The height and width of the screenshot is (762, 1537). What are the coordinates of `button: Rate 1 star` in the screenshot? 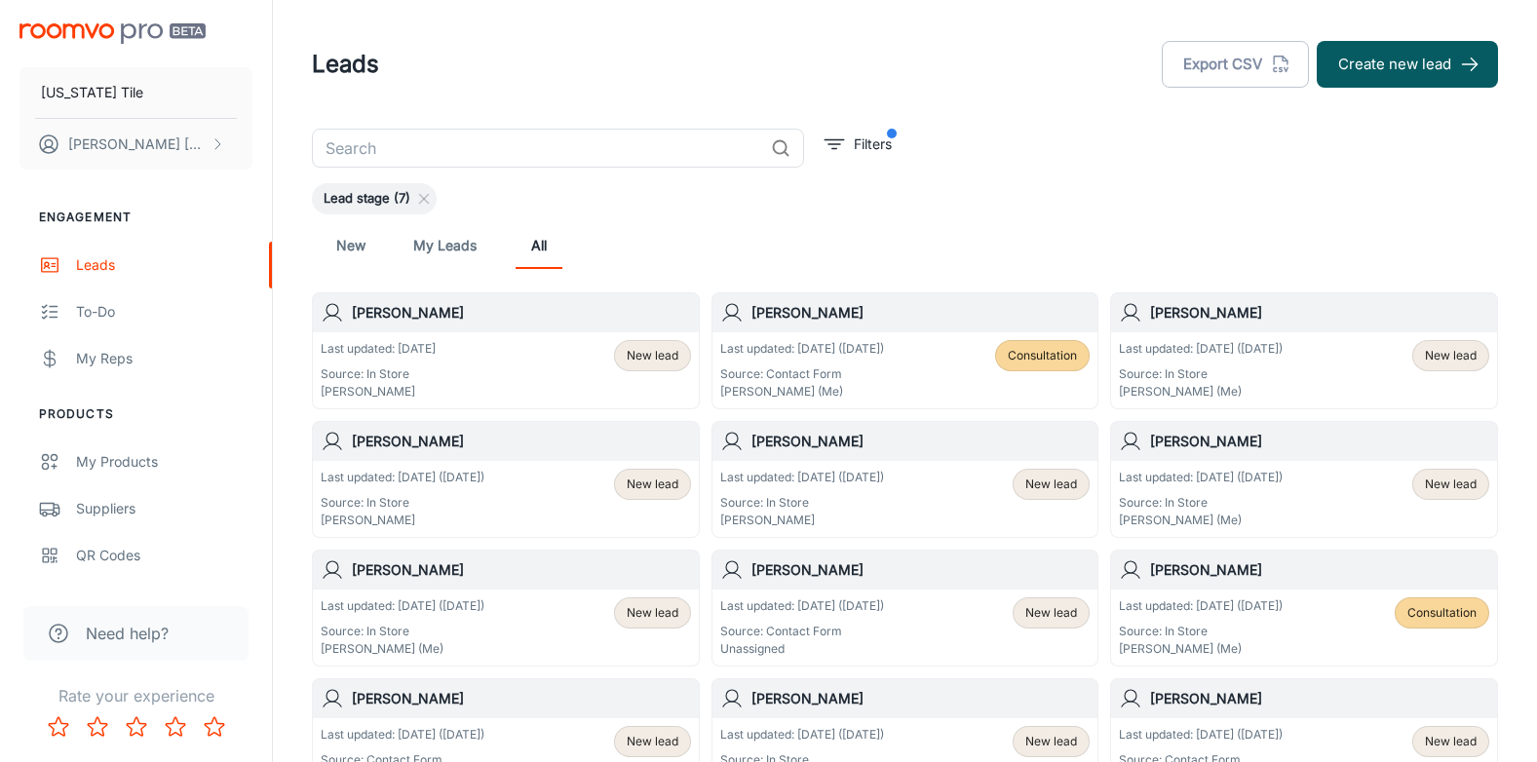 It's located at (58, 727).